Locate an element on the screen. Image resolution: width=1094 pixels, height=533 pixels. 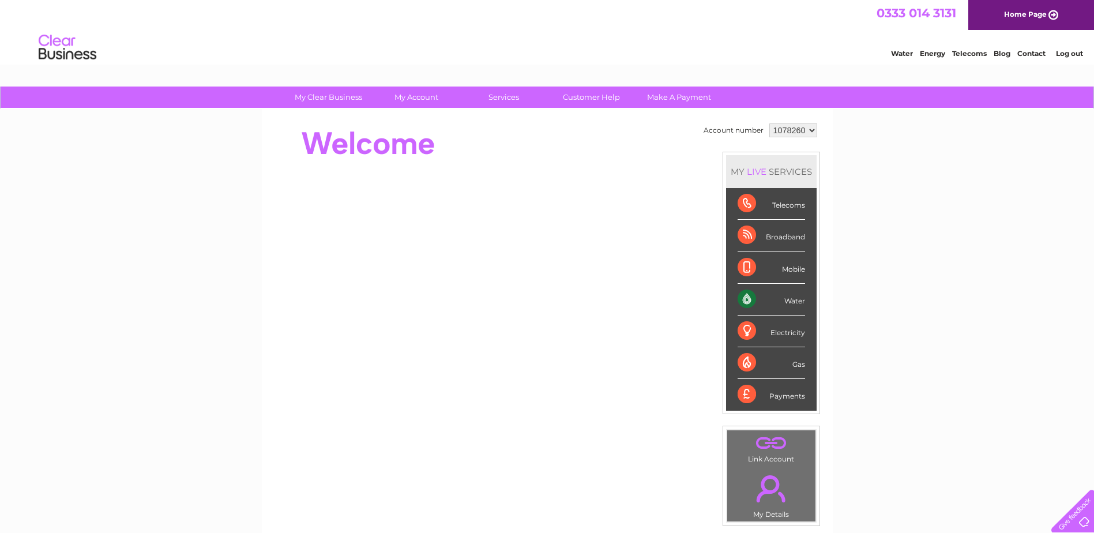
a: My Clear Business is located at coordinates (328, 97).